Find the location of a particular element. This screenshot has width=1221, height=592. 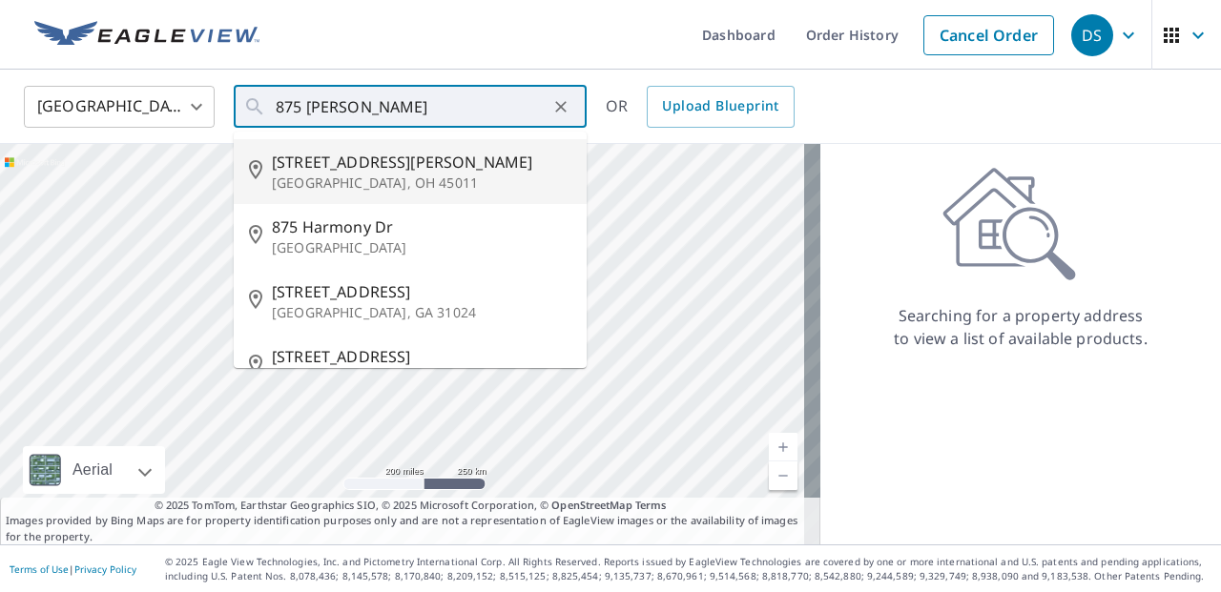

div: DS is located at coordinates (1092, 35).